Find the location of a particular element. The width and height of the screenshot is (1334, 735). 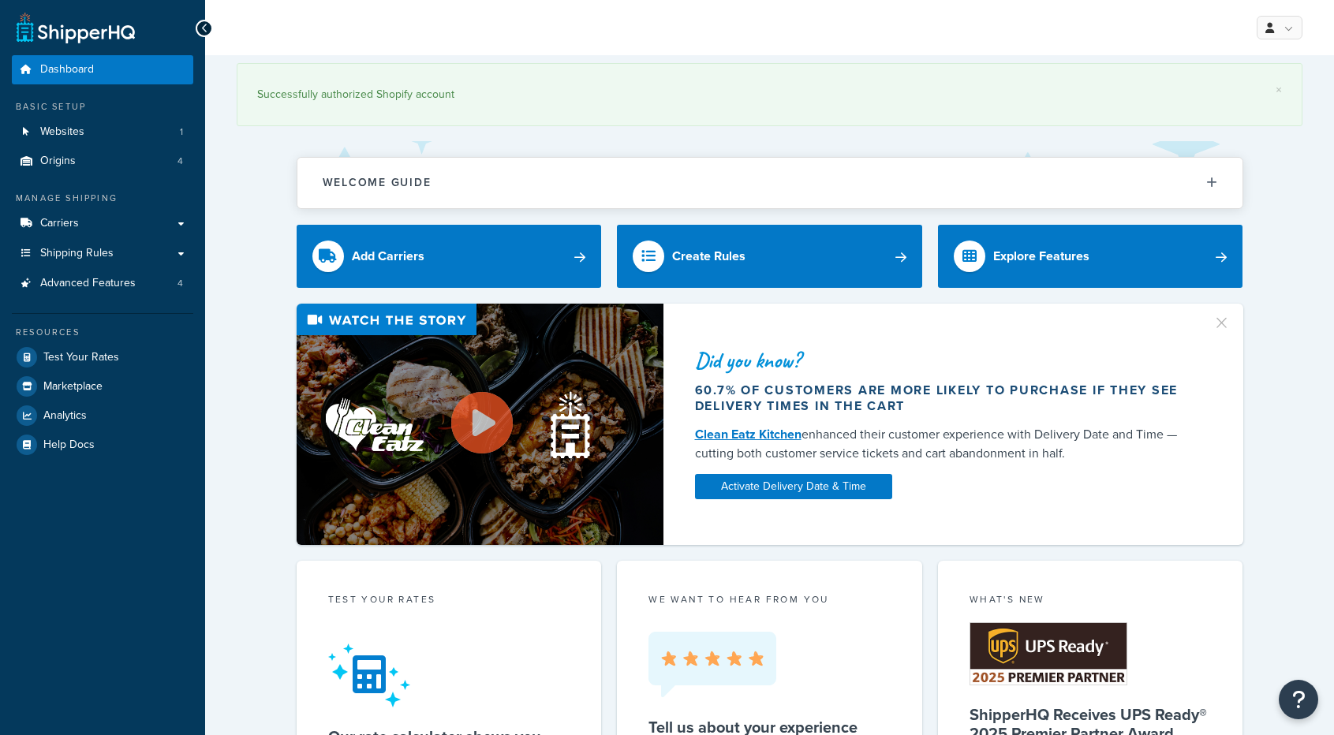

li: Advanced Features is located at coordinates (103, 283).